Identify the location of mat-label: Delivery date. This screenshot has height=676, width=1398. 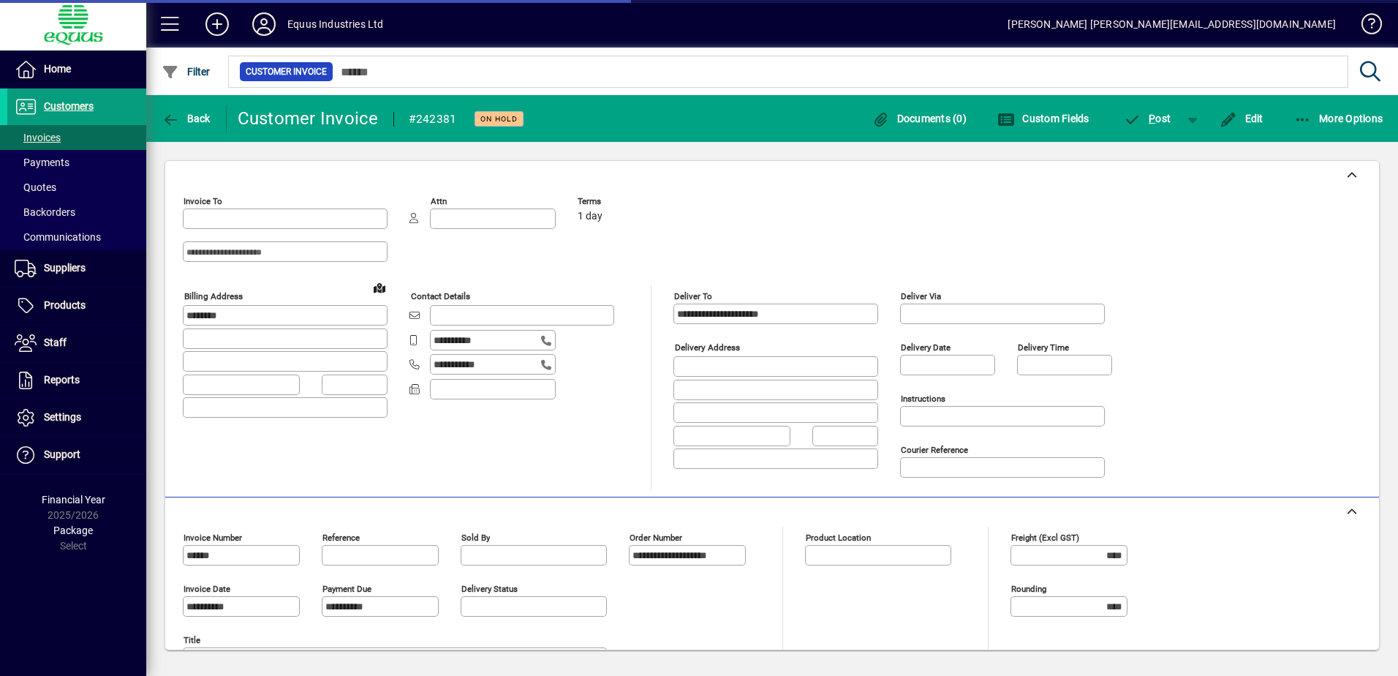
(926, 347).